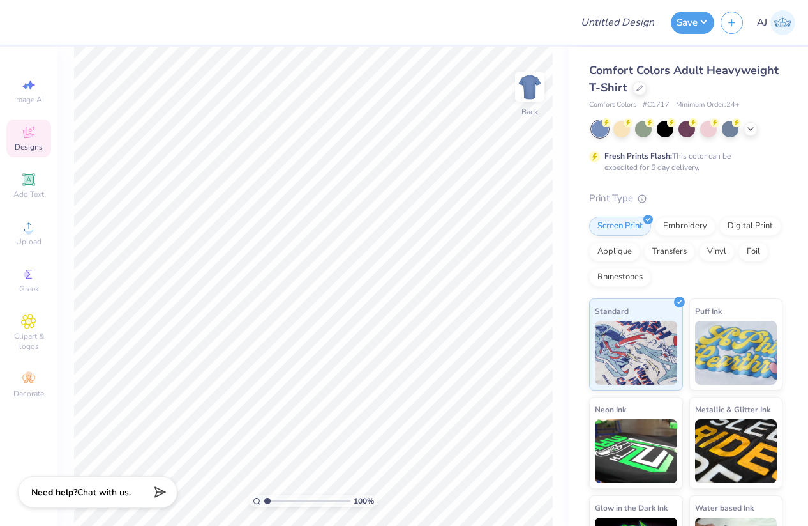 Image resolution: width=808 pixels, height=526 pixels. What do you see at coordinates (610, 409) in the screenshot?
I see `span: Neon Ink` at bounding box center [610, 409].